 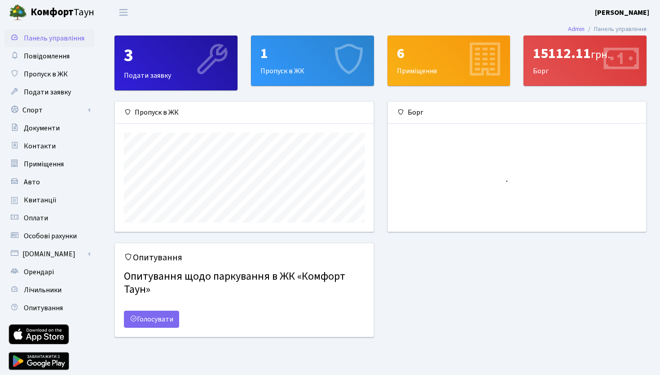 I want to click on a: Опитування, so click(x=49, y=308).